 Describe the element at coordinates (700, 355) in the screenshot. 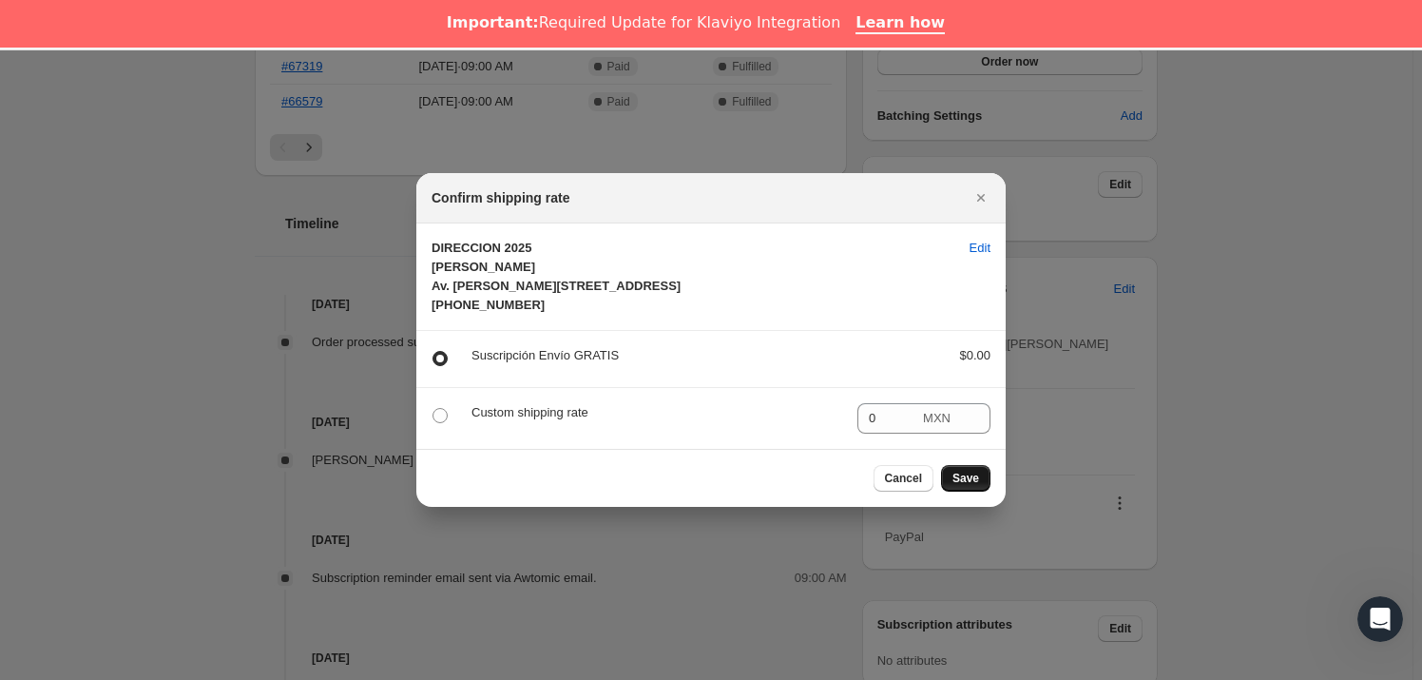

I see `p: Suscripción Envío GRATIS` at that location.